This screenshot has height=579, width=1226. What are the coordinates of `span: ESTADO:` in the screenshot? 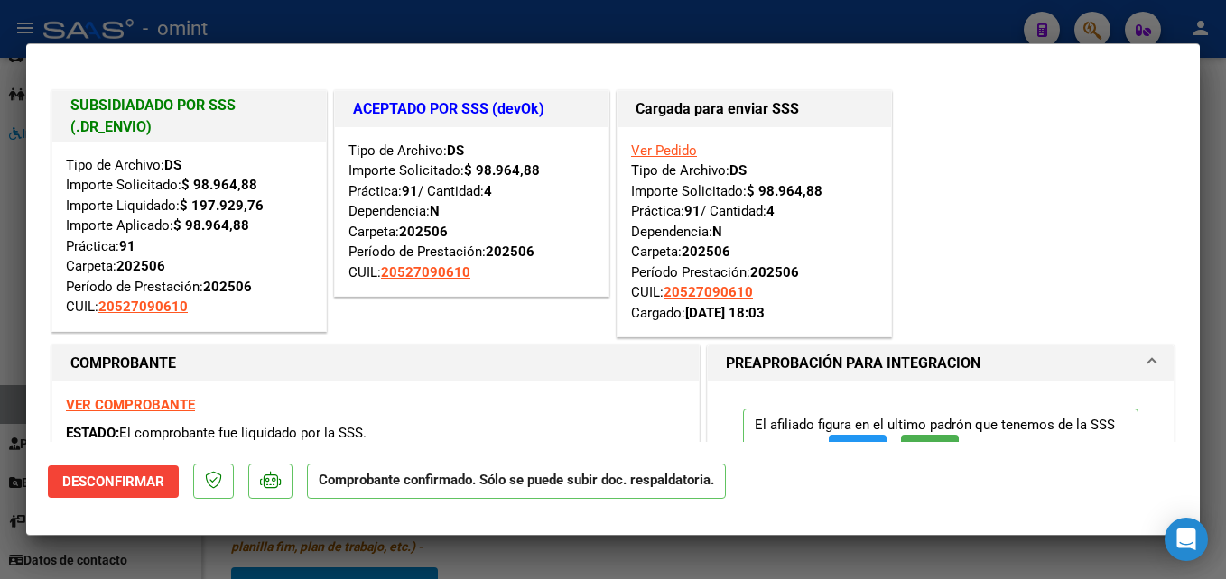 It's located at (92, 433).